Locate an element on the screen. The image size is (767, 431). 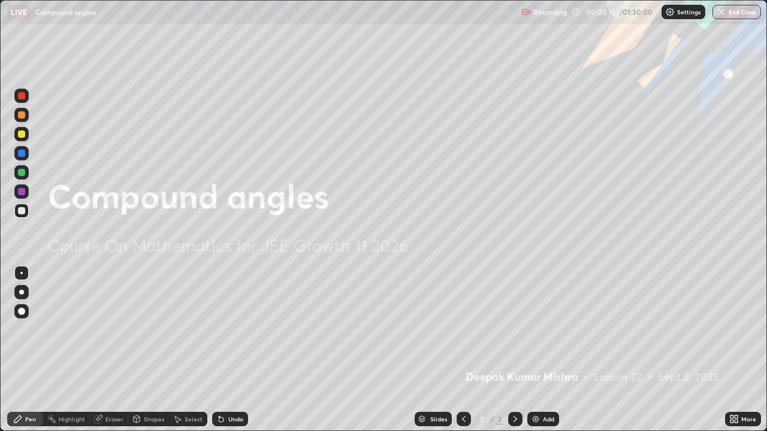
p: Settings is located at coordinates (688, 12).